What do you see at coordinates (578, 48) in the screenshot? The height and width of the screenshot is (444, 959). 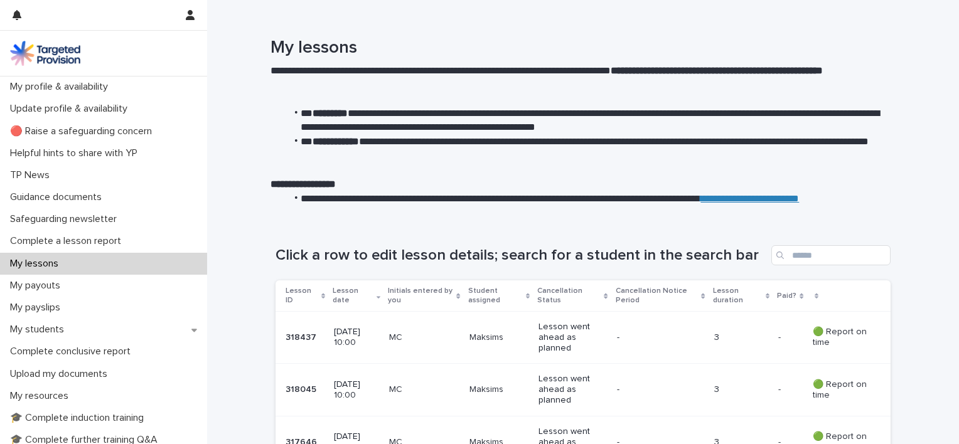 I see `h1: My lessons` at bounding box center [578, 48].